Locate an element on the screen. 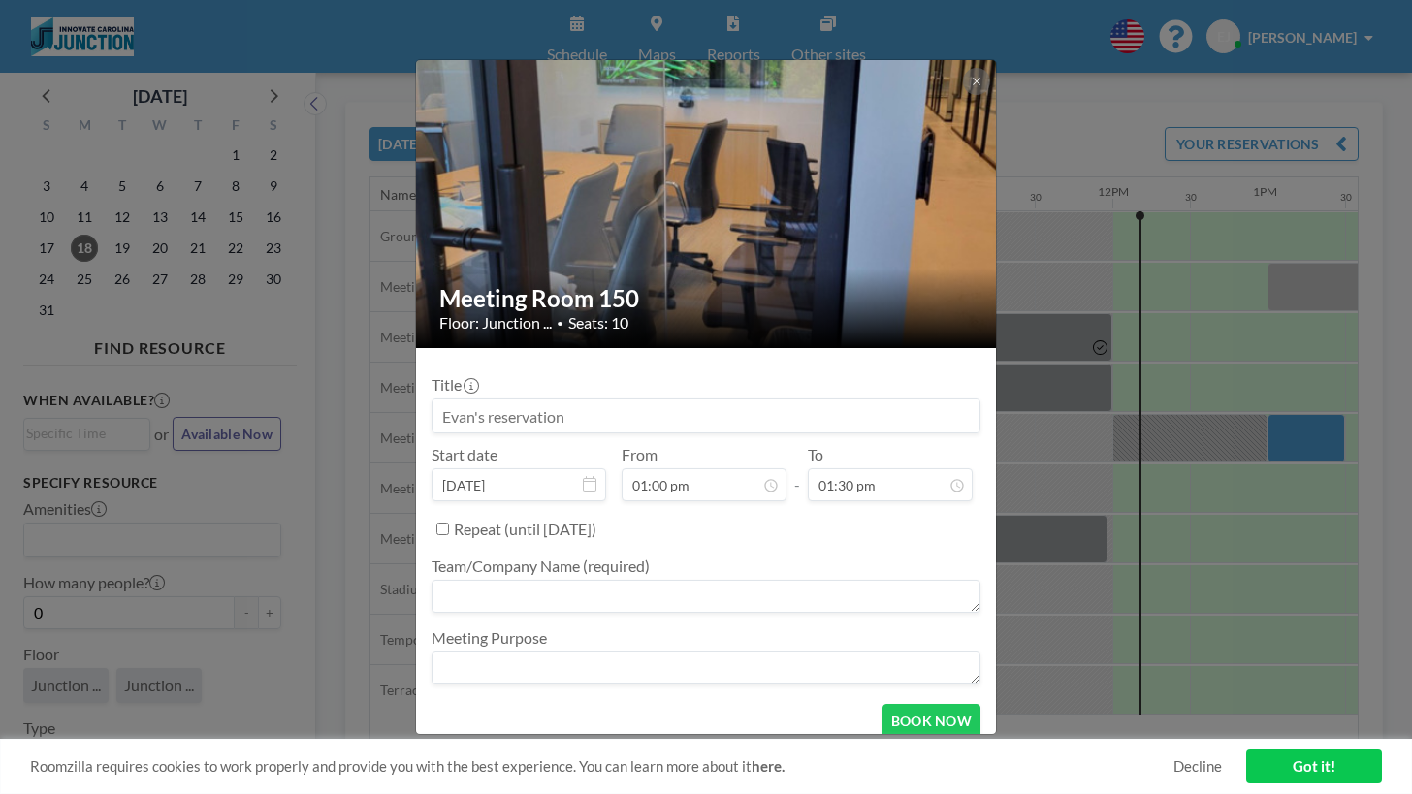 The width and height of the screenshot is (1412, 794). button: BOOK NOW is located at coordinates (931, 721).